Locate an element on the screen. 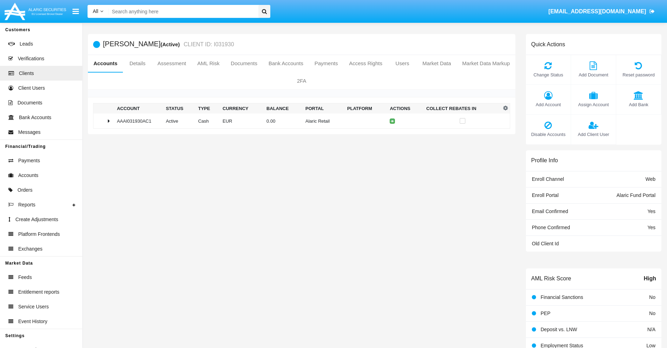  span: Reports is located at coordinates (27, 205).